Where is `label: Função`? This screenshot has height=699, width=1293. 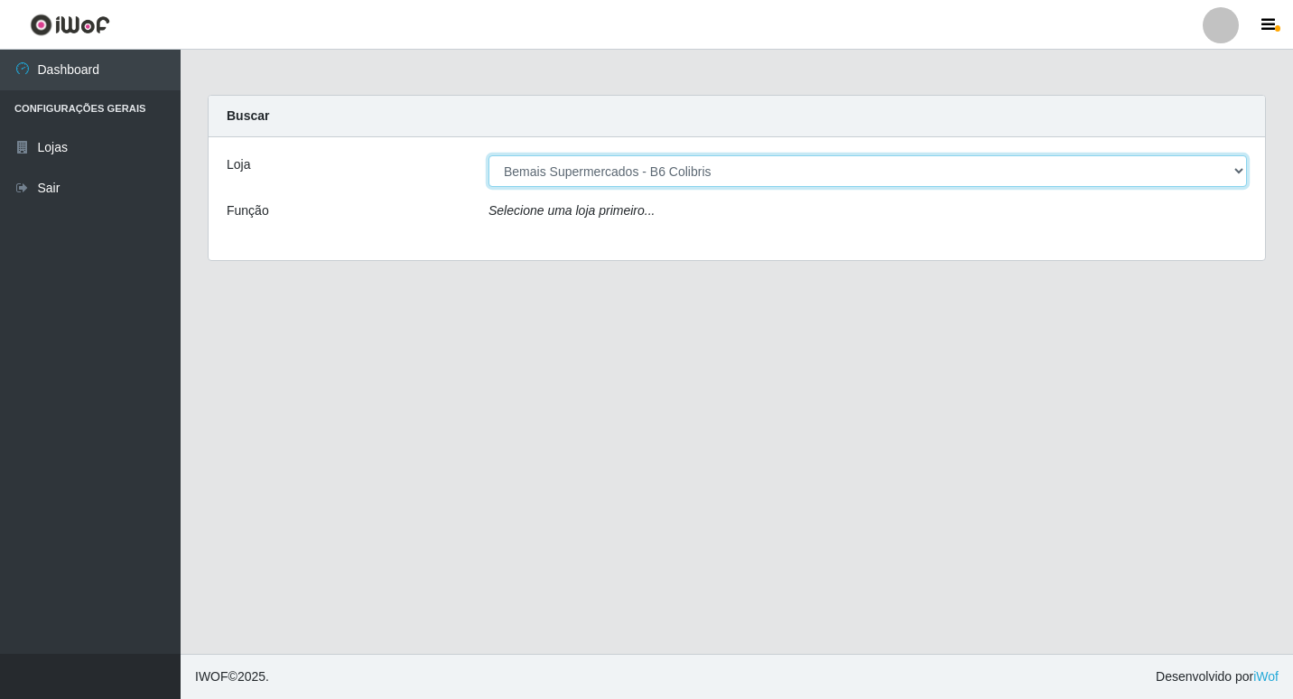 label: Função is located at coordinates (247, 210).